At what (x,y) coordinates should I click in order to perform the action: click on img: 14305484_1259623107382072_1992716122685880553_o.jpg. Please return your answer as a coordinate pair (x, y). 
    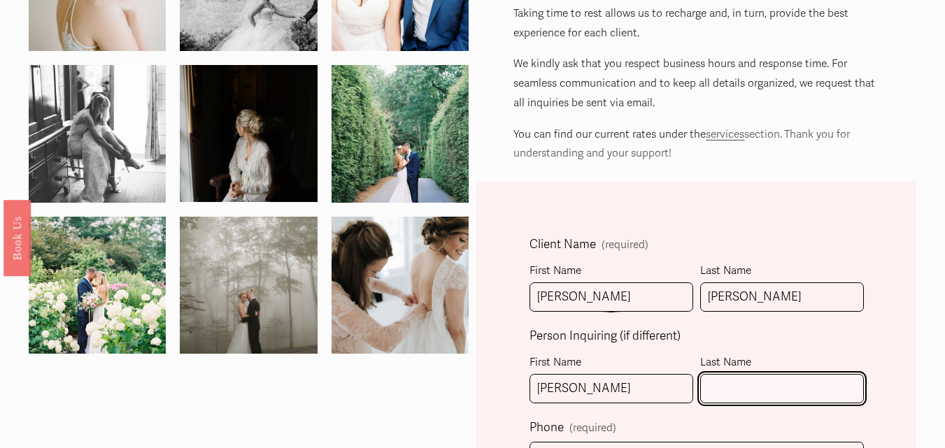
    Looking at the image, I should click on (97, 285).